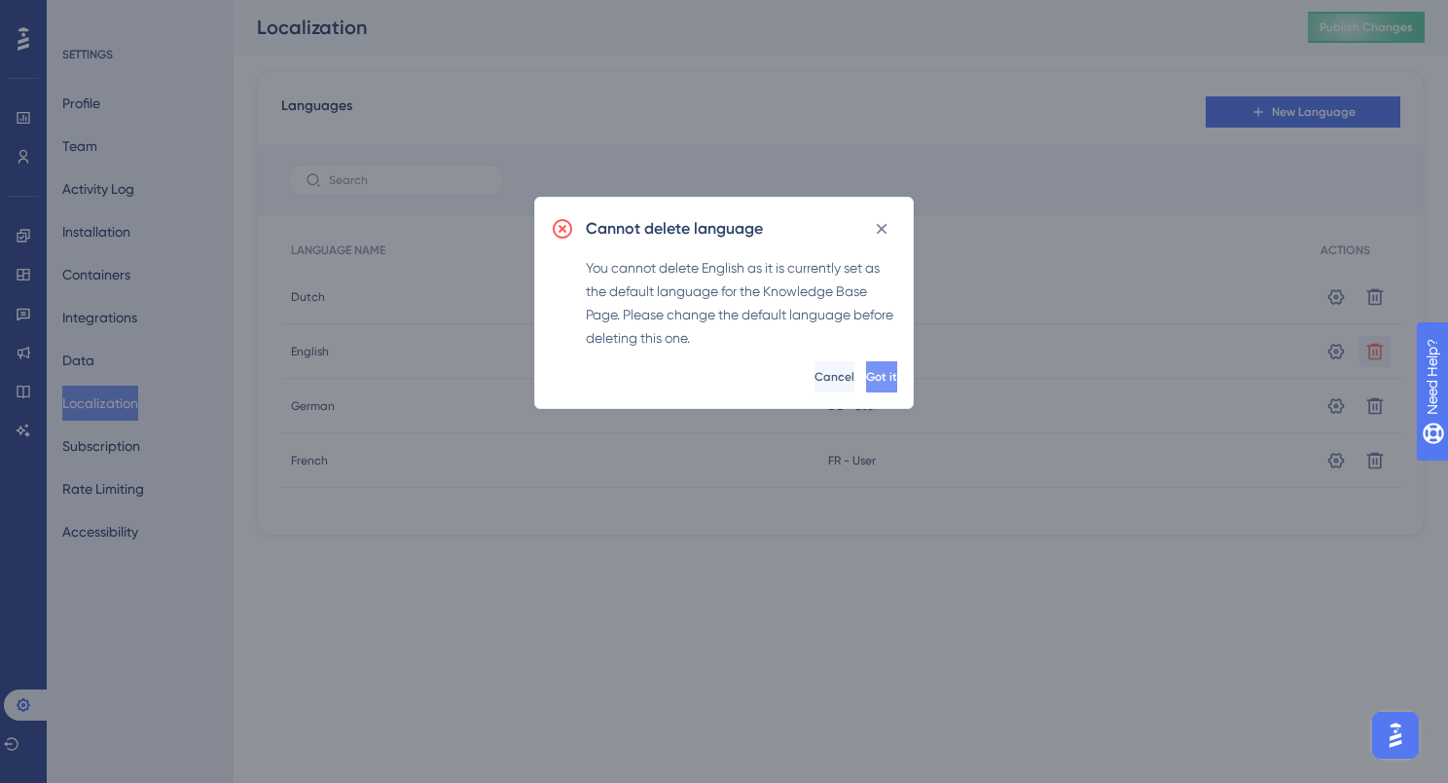 Image resolution: width=1448 pixels, height=783 pixels. What do you see at coordinates (742, 303) in the screenshot?
I see `div: You cannot delete English as it is currently set as the default language for the Knowledge Base P...` at bounding box center [742, 303].